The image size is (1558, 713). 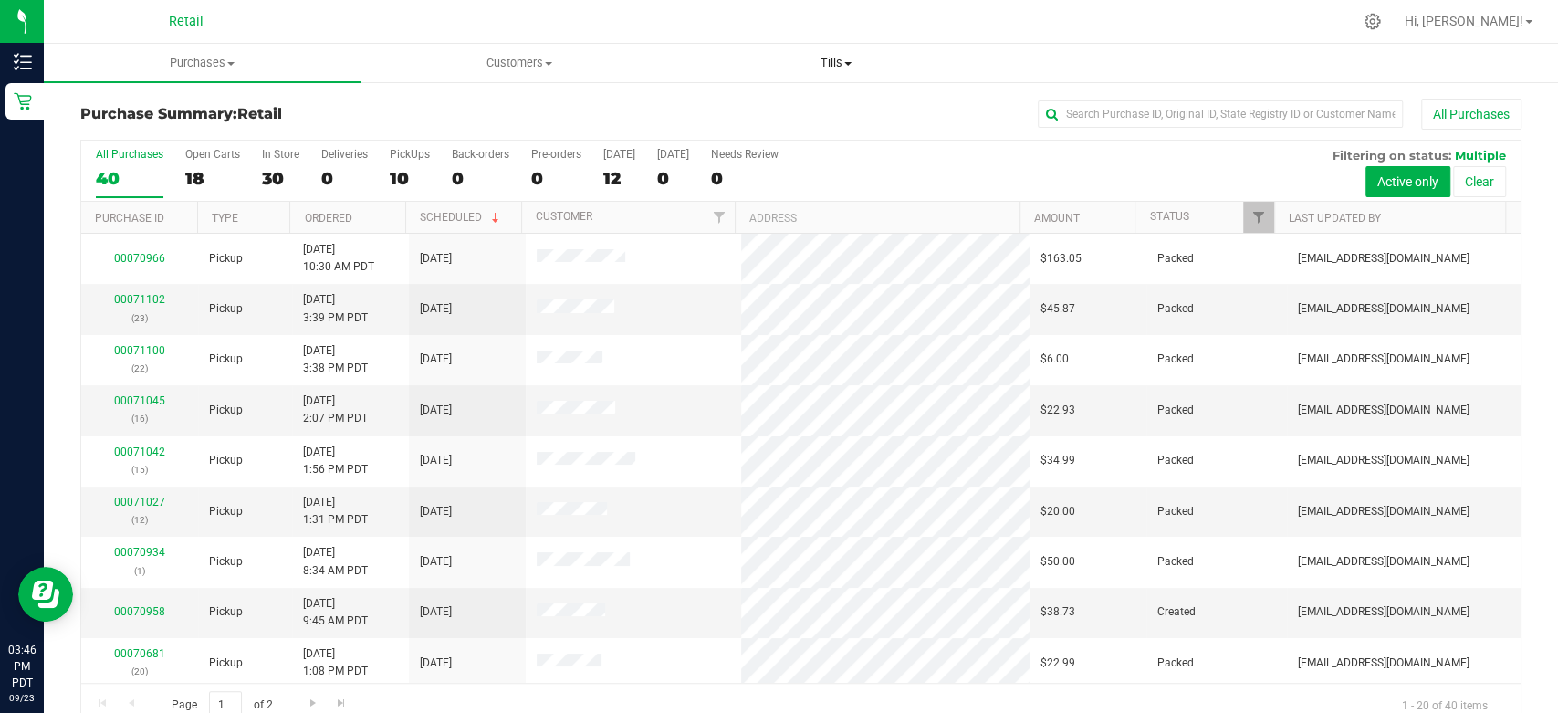 I want to click on p: 03:46 PM PDT, so click(x=22, y=666).